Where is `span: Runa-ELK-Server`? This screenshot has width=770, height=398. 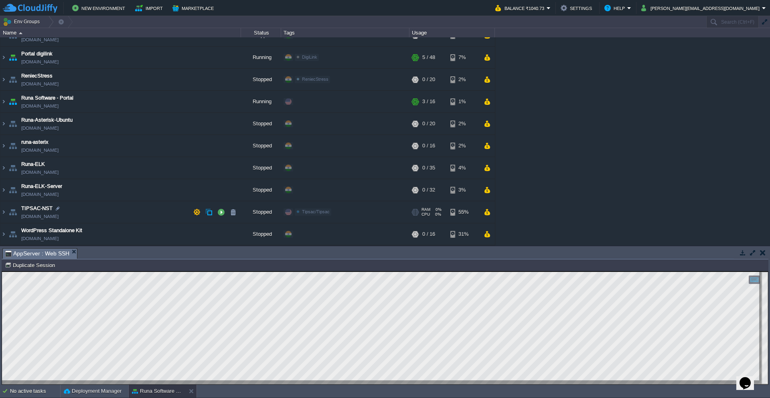
span: Runa-ELK-Server is located at coordinates (42, 186).